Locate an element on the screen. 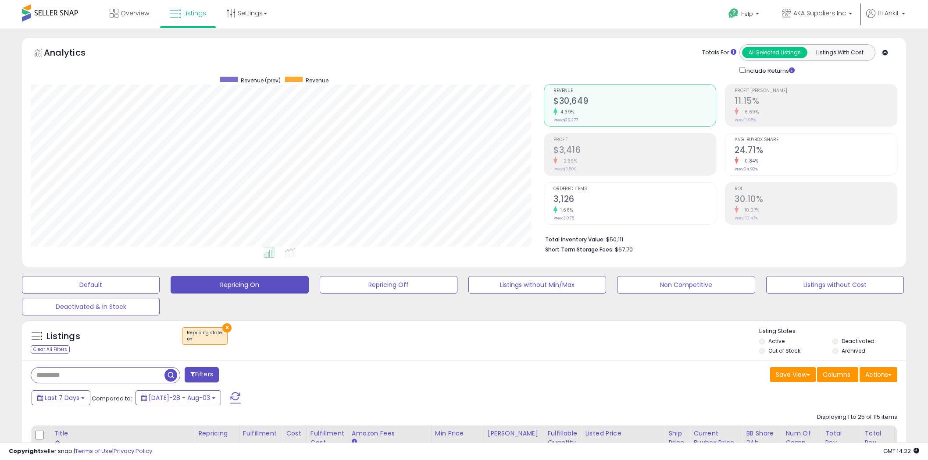 Image resolution: width=928 pixels, height=460 pixels. div: Repricing is located at coordinates (217, 434).